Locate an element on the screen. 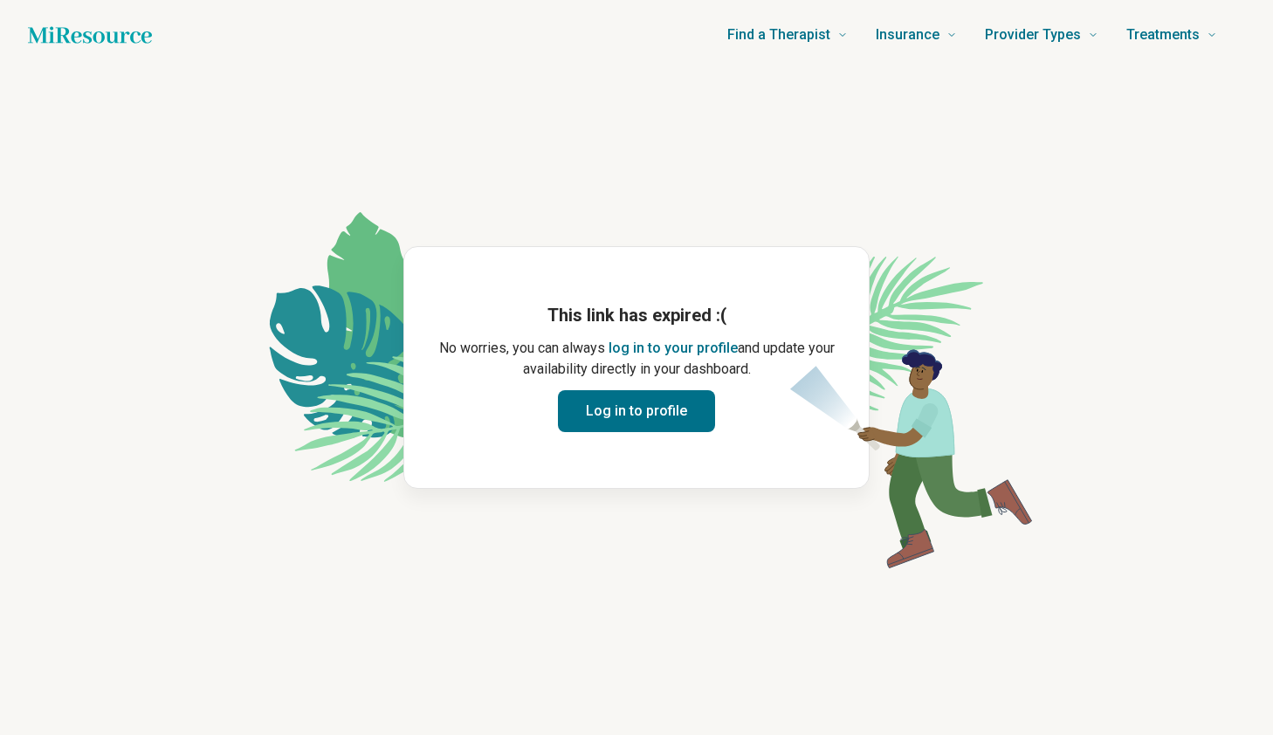  h1: This link has expired :( is located at coordinates (637, 315).